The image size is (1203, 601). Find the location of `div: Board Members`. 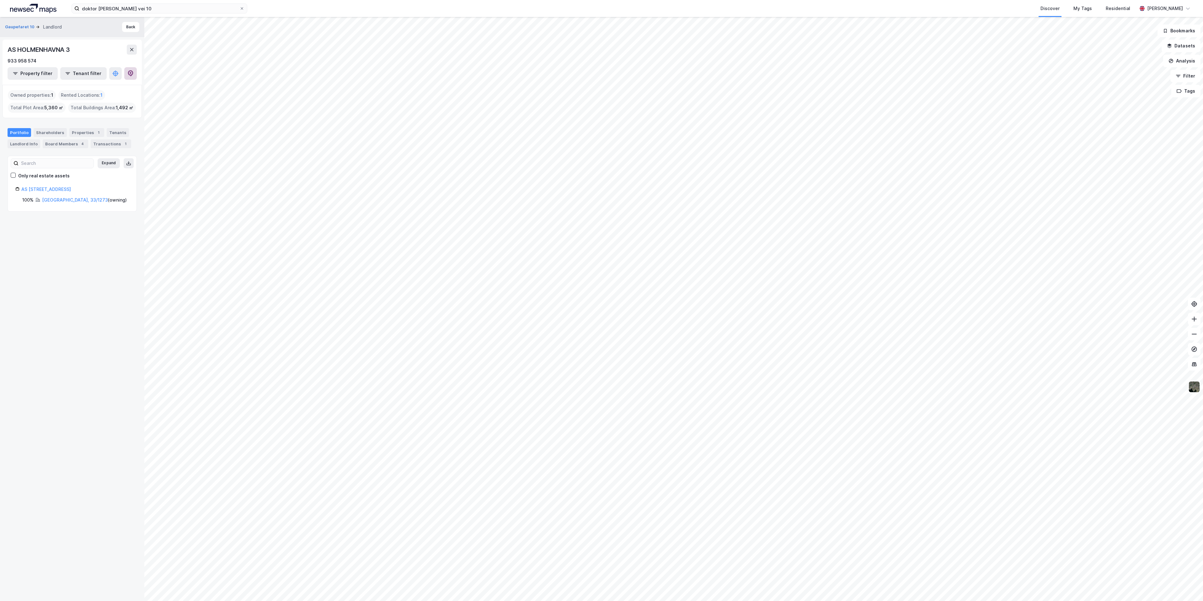

div: Board Members is located at coordinates (65, 144).